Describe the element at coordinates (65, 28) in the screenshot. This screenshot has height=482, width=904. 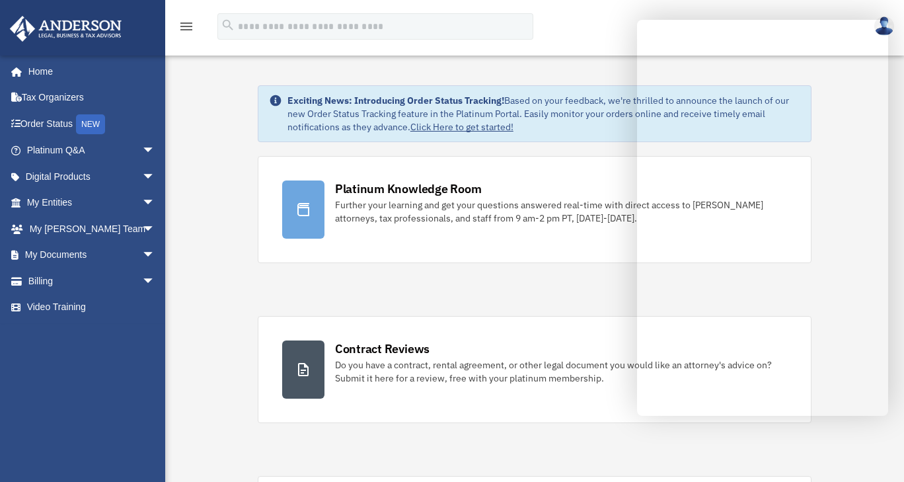
I see `img: Anderson Advisors Platinum Portal` at that location.